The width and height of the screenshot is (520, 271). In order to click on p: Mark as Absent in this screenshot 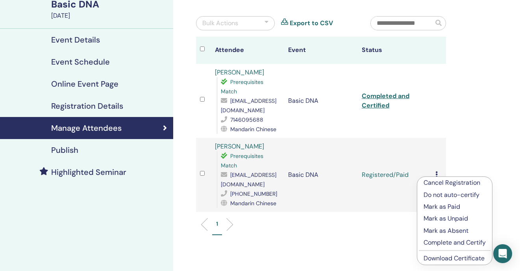, I will do `click(455, 231)`.